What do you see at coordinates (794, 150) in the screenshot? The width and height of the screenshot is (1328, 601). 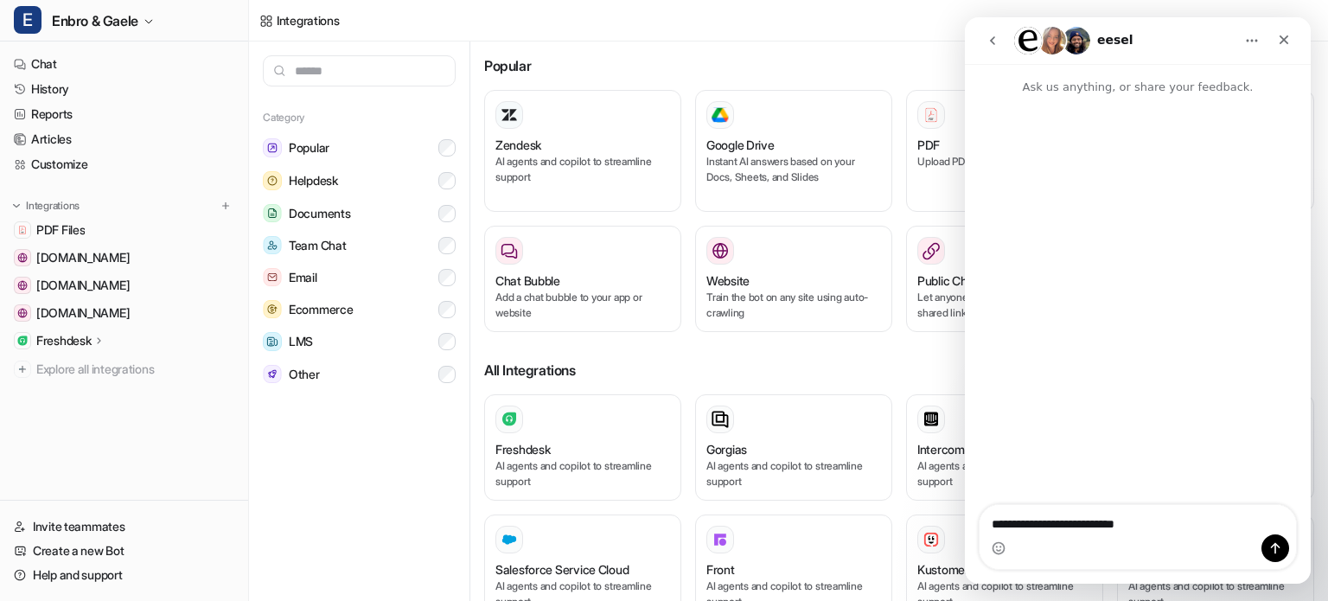 I see `button: Google DriveGoogle DriveInstant AI answers based on your Docs, Sheets, and Slides` at bounding box center [794, 150].